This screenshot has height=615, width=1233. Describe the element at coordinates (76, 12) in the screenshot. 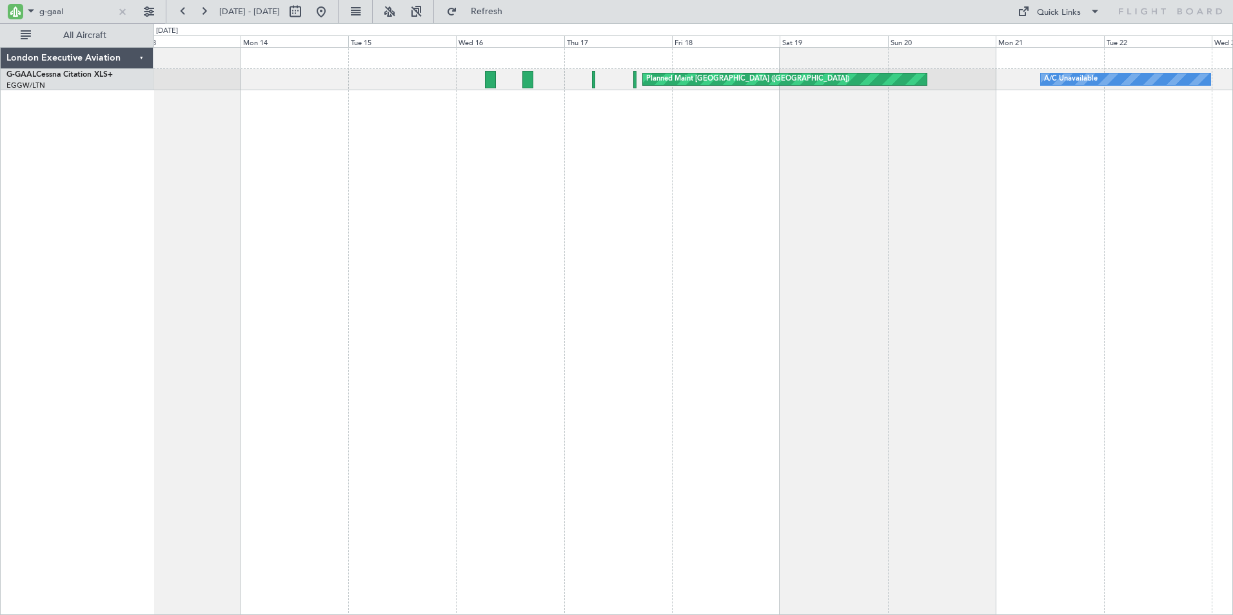

I see `input: A/C (Reg. or Type)` at that location.